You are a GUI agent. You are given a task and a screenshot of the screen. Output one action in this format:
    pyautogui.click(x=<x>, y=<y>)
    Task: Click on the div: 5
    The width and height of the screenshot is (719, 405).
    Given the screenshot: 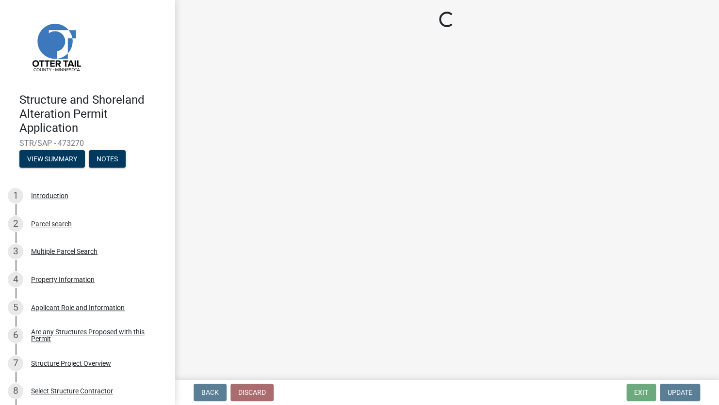 What is the action you would take?
    pyautogui.click(x=16, y=308)
    